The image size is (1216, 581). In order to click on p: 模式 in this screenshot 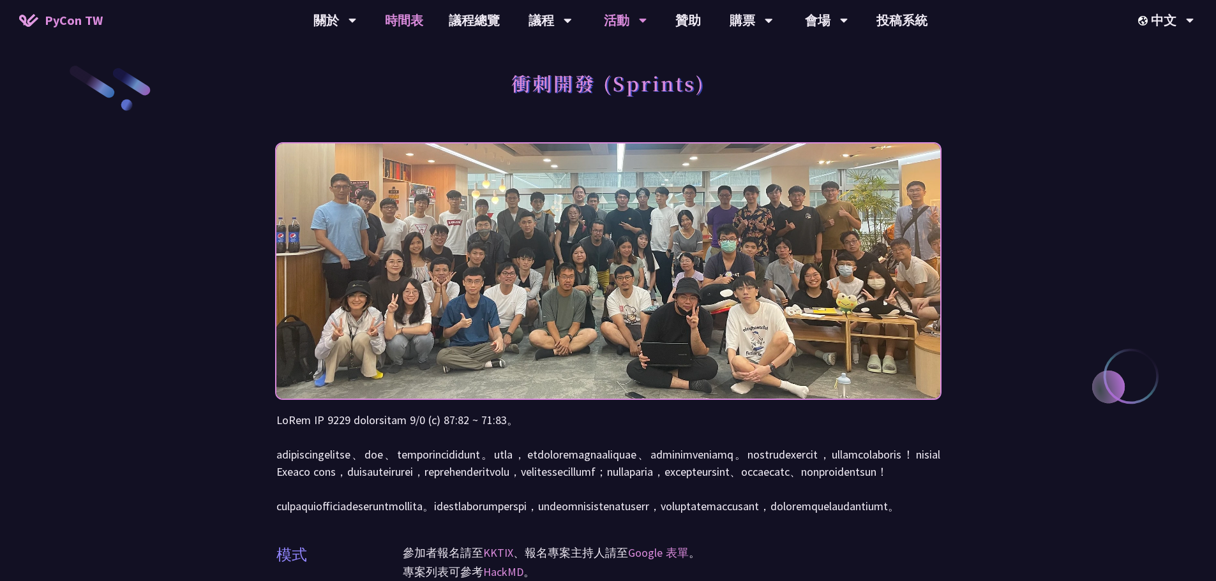, I will do `click(292, 555)`.